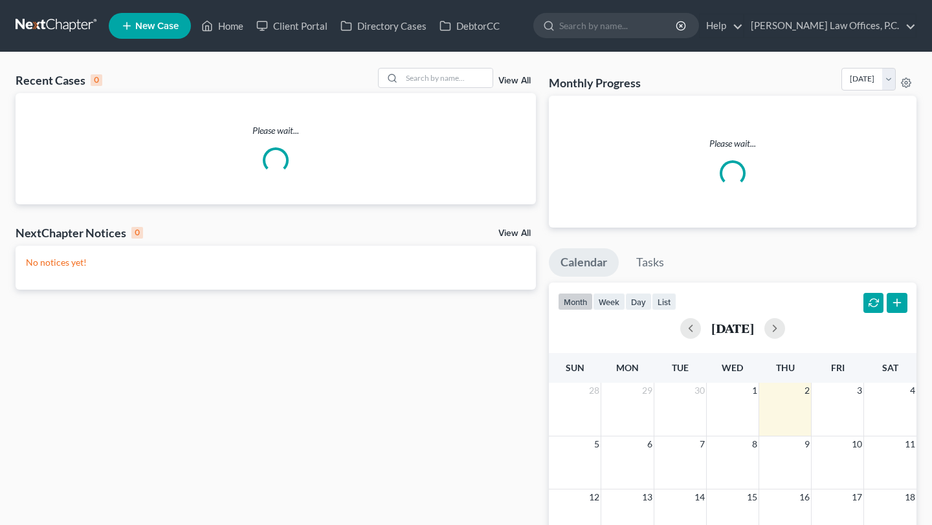  What do you see at coordinates (890, 367) in the screenshot?
I see `span: Sat` at bounding box center [890, 367].